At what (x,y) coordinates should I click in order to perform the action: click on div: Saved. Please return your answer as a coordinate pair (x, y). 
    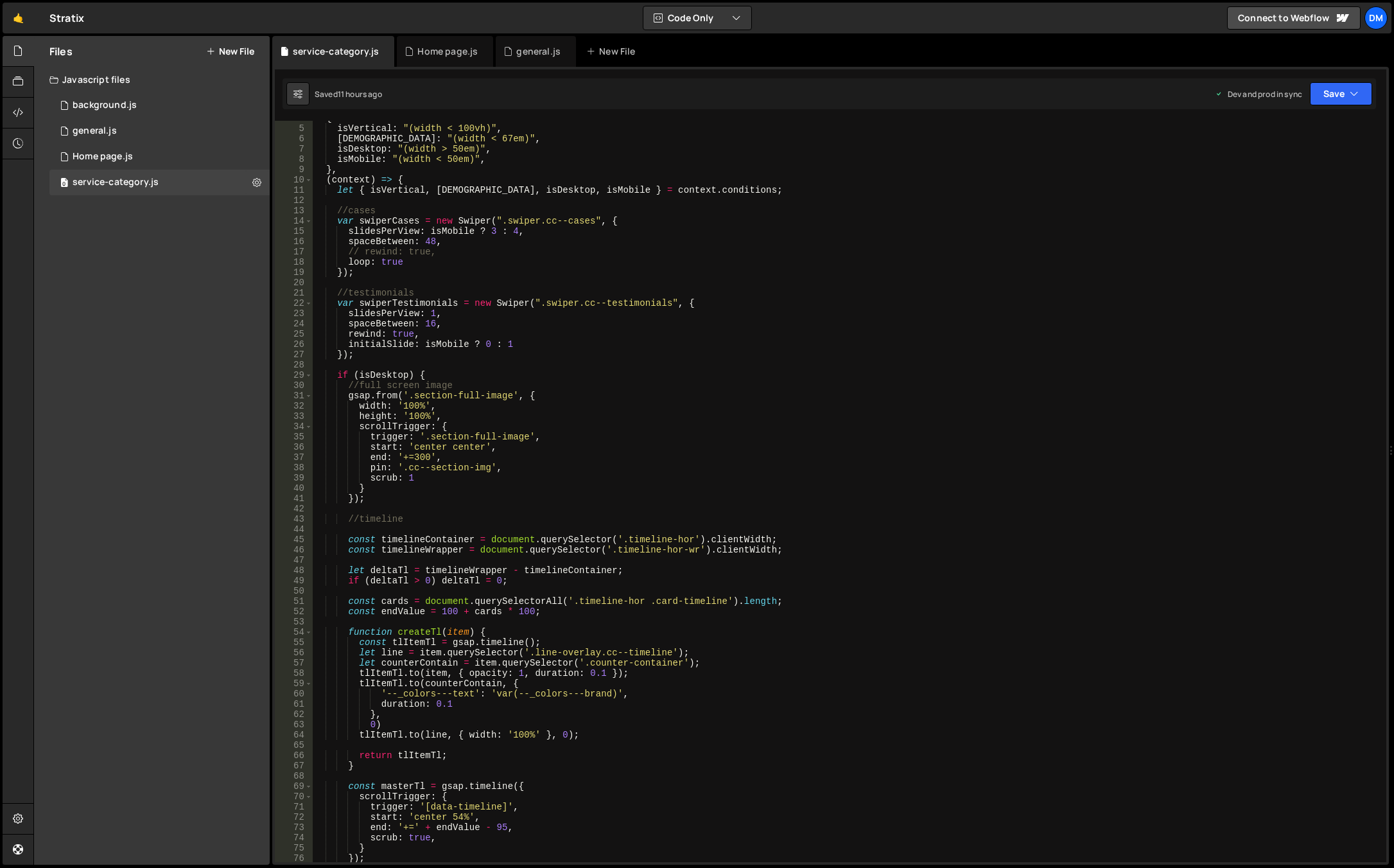
    Looking at the image, I should click on (348, 94).